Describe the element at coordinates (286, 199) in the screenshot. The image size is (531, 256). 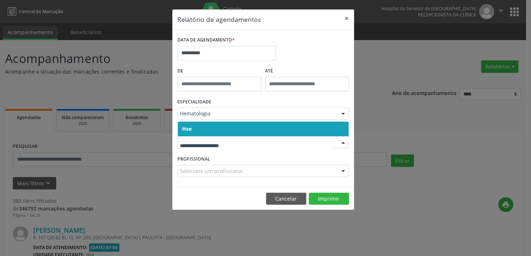
I see `button: Cancelar` at that location.